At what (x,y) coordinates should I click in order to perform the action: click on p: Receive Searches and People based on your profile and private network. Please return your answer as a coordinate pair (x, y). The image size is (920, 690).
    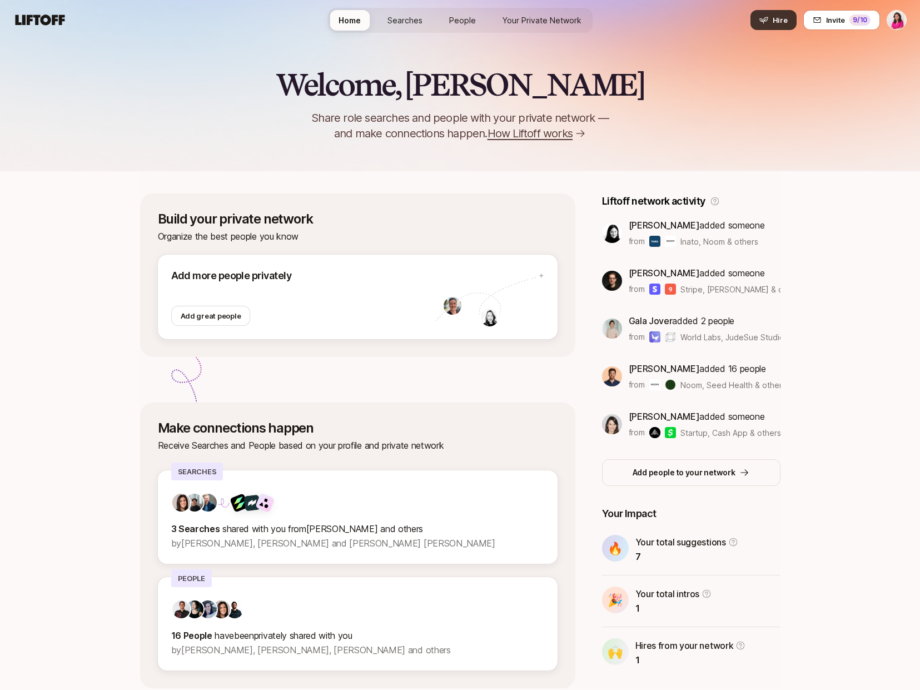
    Looking at the image, I should click on (357, 445).